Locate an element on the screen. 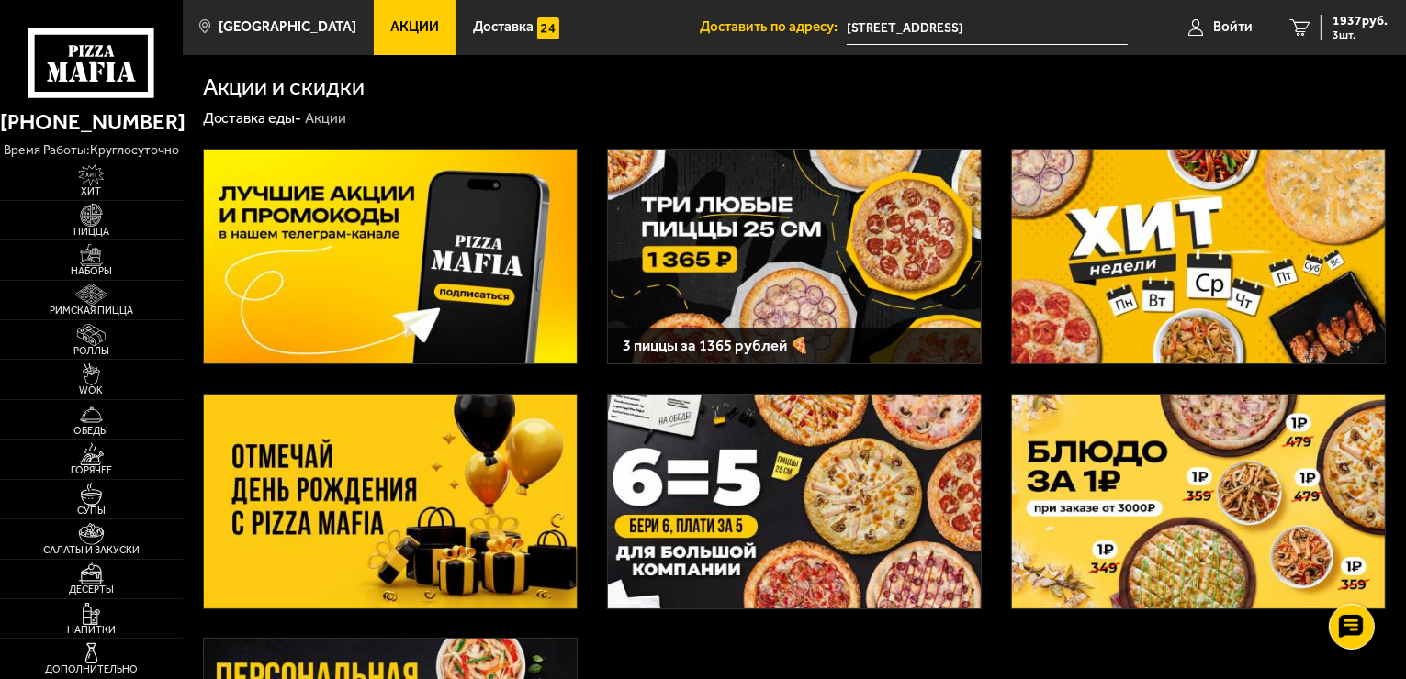 The image size is (1406, 679). input: Ваш адрес доставки is located at coordinates (987, 28).